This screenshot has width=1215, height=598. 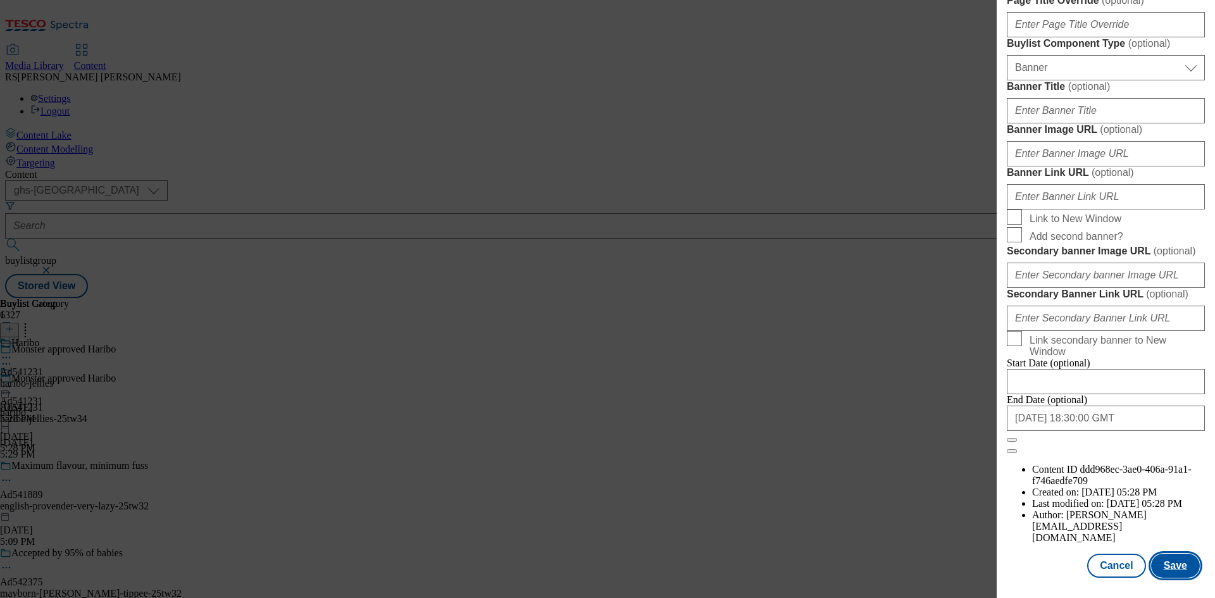 I want to click on label: Banner Image URL, so click(x=1105, y=130).